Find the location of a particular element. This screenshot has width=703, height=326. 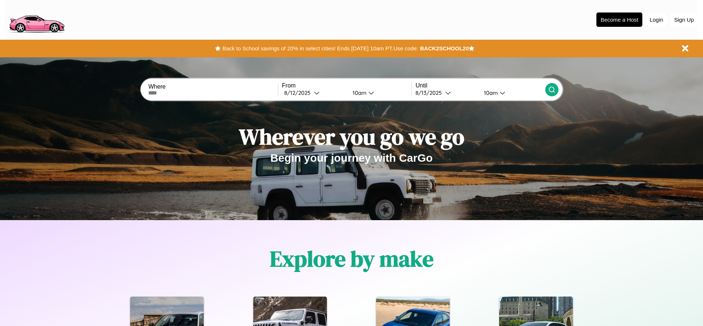

button: Login is located at coordinates (656, 19).